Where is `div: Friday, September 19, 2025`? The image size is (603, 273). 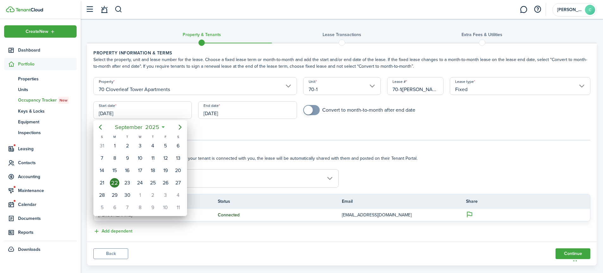
div: Friday, September 19, 2025 is located at coordinates (166, 171).